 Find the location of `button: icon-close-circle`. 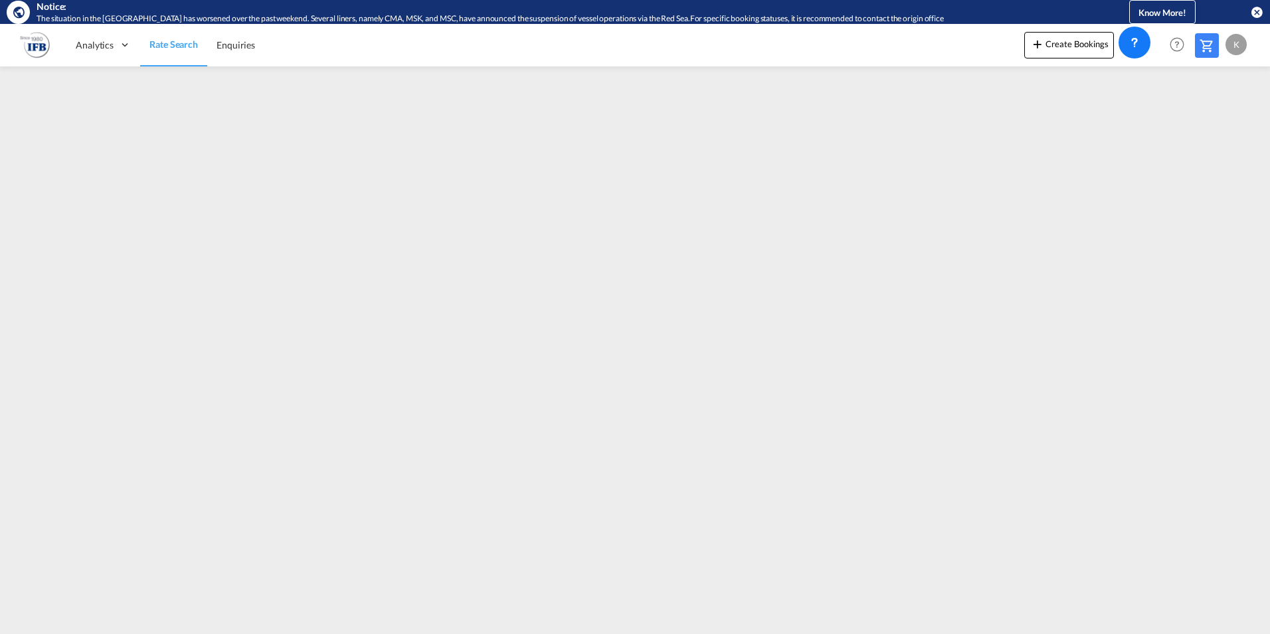

button: icon-close-circle is located at coordinates (1256, 12).